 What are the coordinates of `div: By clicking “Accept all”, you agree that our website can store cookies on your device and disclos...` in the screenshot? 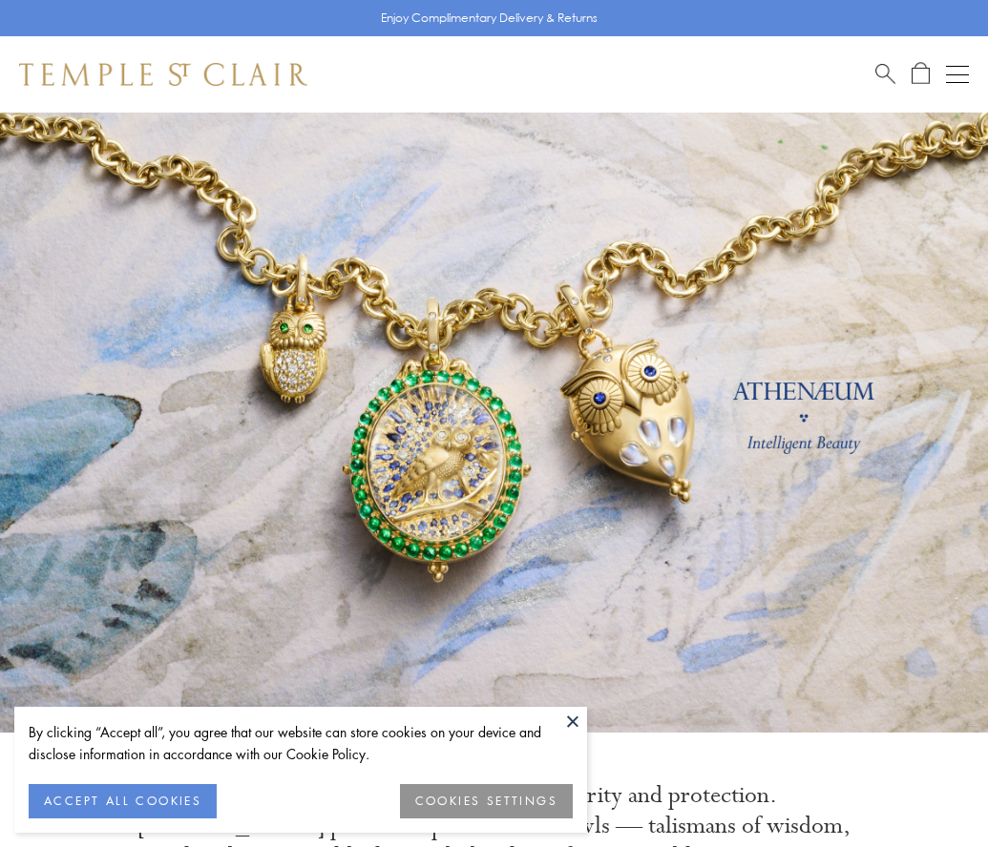 It's located at (301, 743).